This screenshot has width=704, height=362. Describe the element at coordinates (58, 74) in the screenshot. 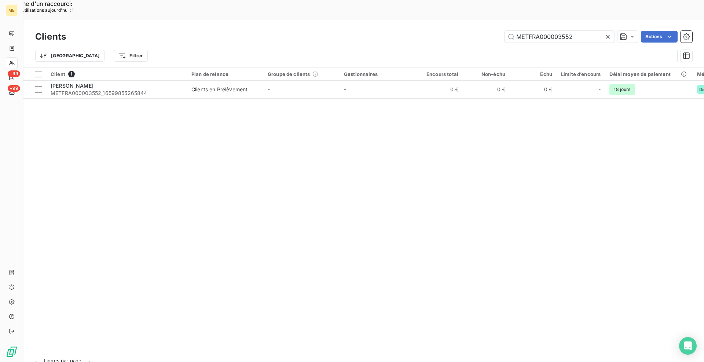

I see `span: Client` at that location.